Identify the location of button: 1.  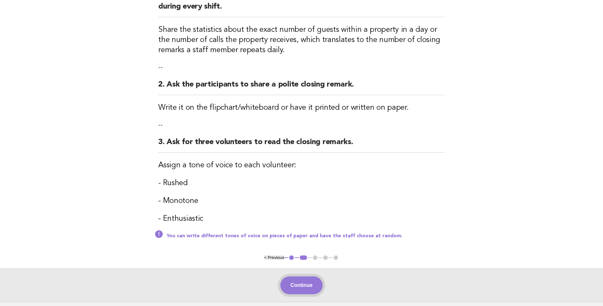
(292, 258).